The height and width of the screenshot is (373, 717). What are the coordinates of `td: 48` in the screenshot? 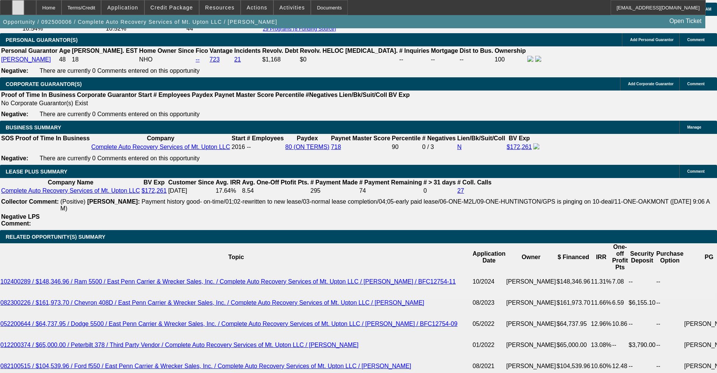 It's located at (65, 60).